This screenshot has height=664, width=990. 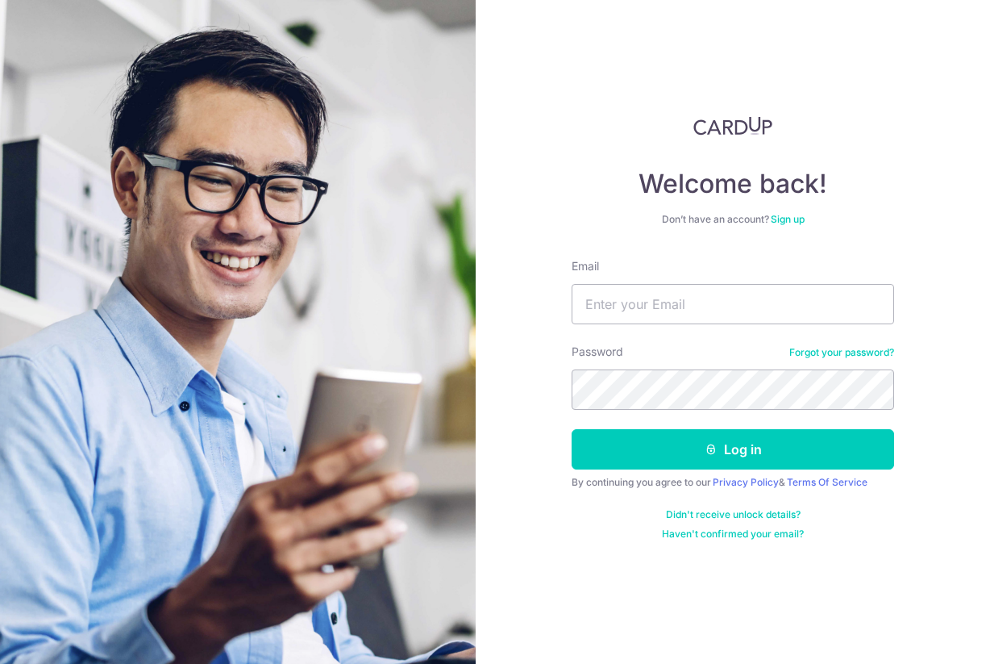 I want to click on h4: Welcome back!, so click(x=733, y=184).